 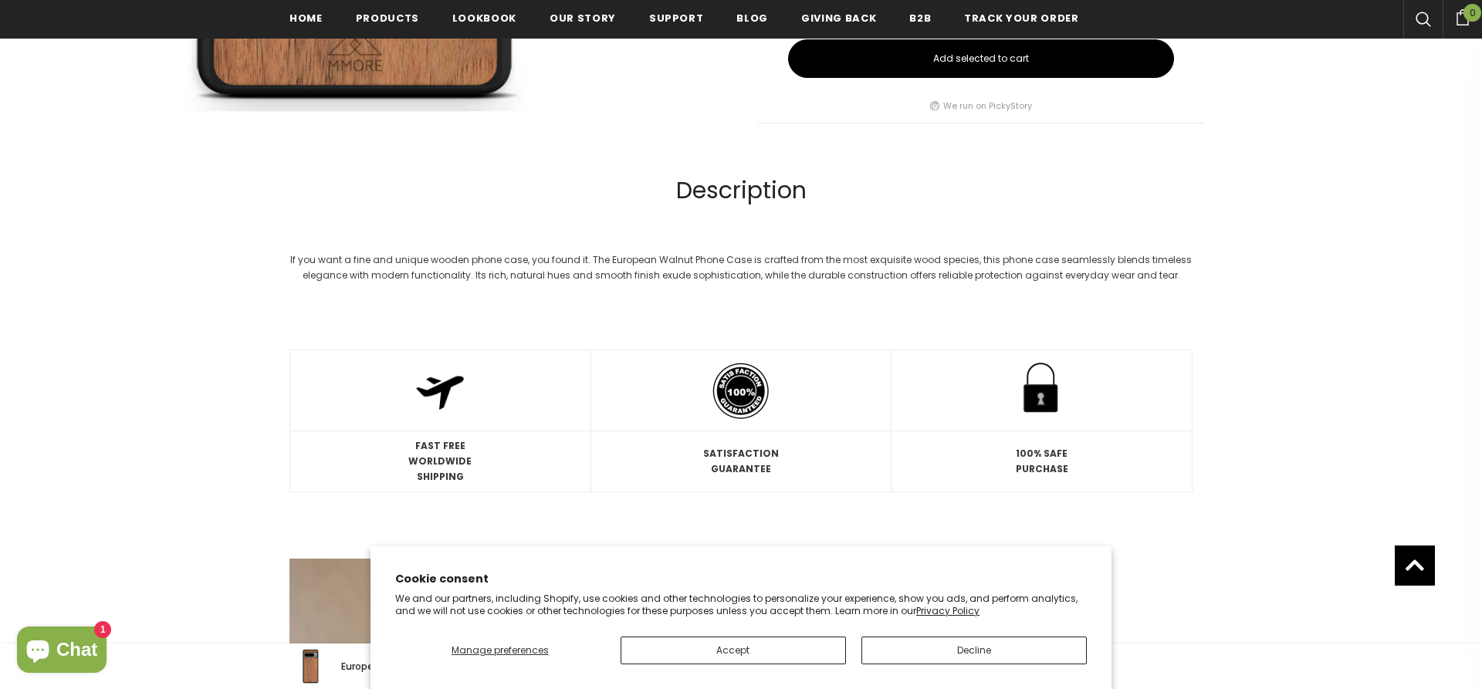 What do you see at coordinates (387, 18) in the screenshot?
I see `span: Products` at bounding box center [387, 18].